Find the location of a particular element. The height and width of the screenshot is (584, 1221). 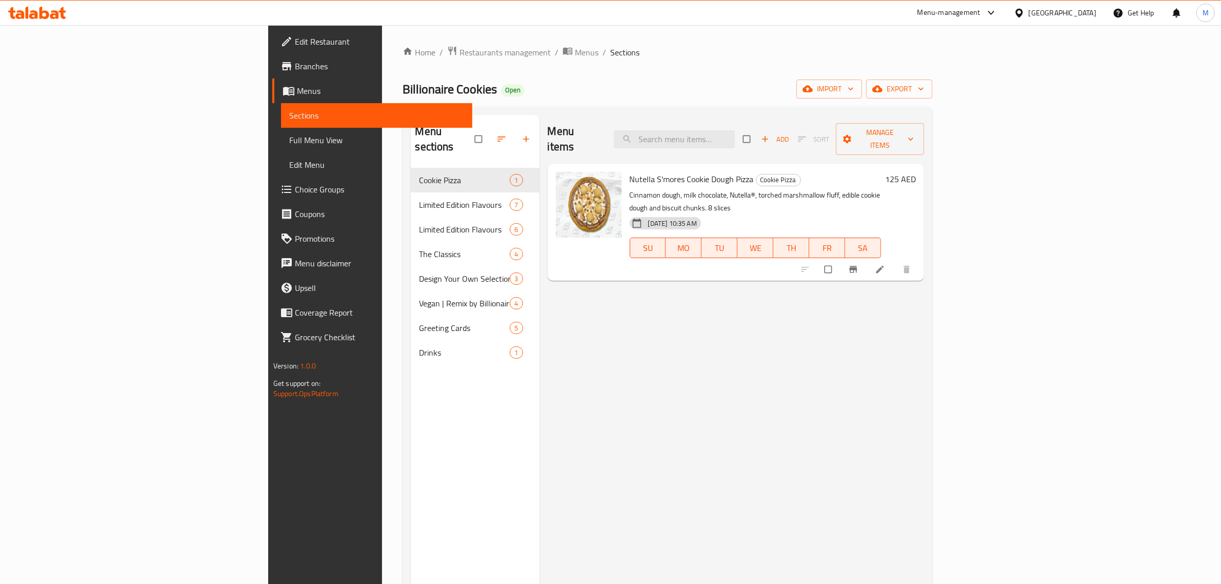

div: Vegan | Remix by Billionaire Cookies4 is located at coordinates (475, 303).